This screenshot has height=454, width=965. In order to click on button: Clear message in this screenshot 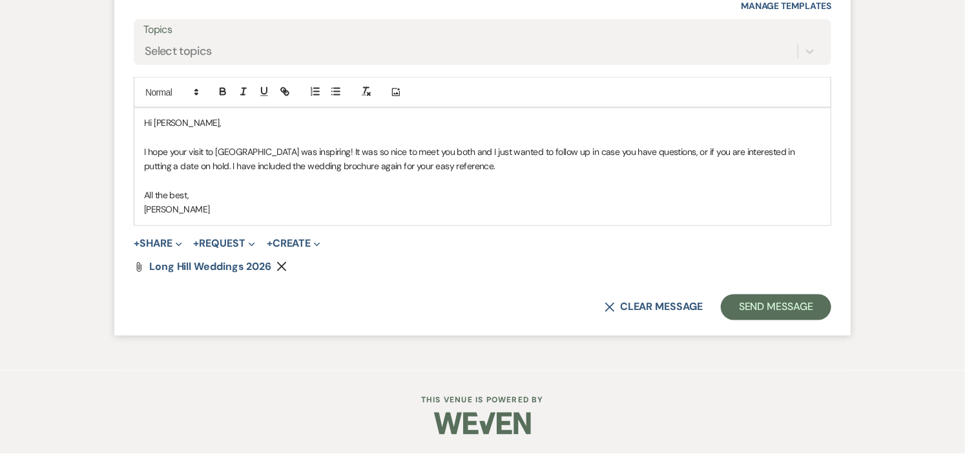, I will do `click(654, 308)`.